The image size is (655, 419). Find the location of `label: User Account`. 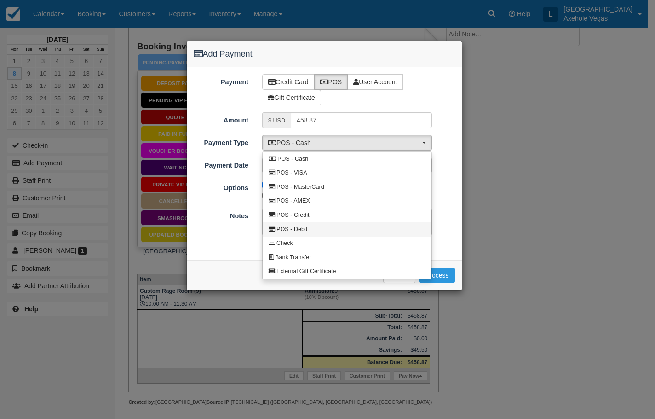

label: User Account is located at coordinates (375, 82).